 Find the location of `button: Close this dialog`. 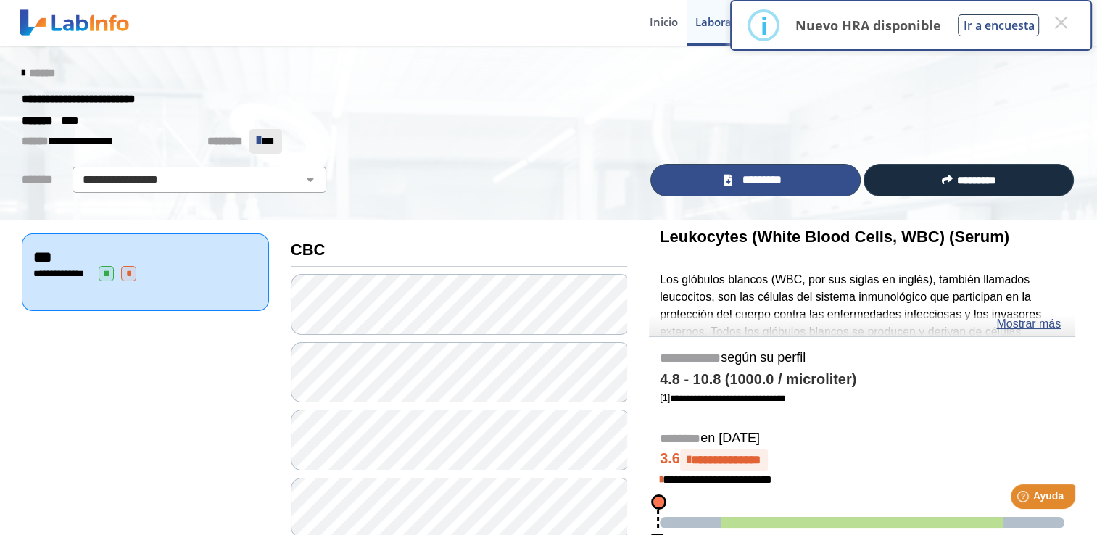

button: Close this dialog is located at coordinates (1061, 22).